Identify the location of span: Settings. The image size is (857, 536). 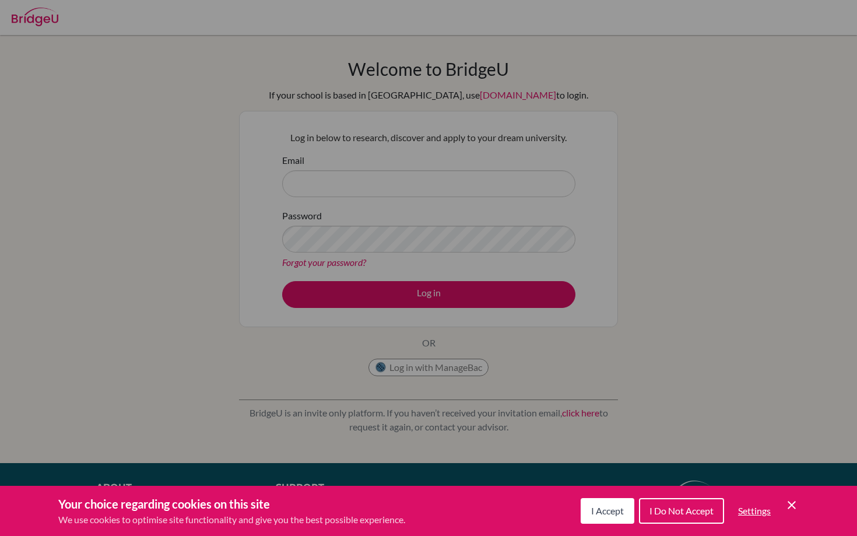
(754, 510).